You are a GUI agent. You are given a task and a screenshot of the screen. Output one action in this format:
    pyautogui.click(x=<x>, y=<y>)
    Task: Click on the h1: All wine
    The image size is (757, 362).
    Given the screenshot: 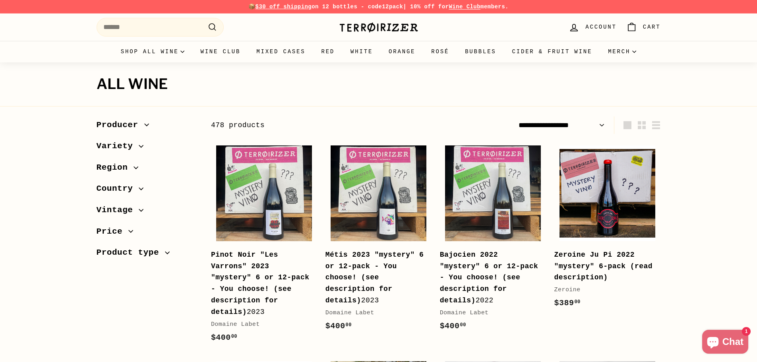 What is the action you would take?
    pyautogui.click(x=379, y=84)
    